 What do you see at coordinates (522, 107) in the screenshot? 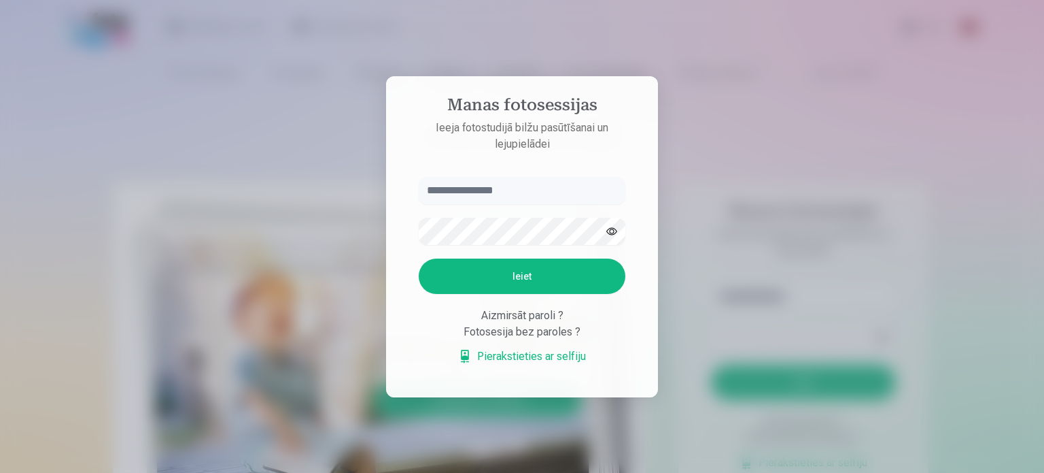
I see `h4: Manas fotosessijas` at bounding box center [522, 107].